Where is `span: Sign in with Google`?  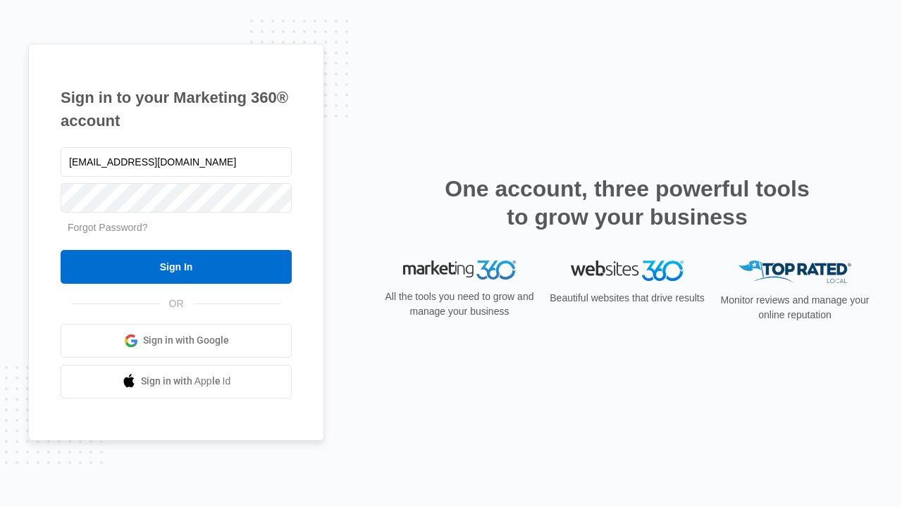 span: Sign in with Google is located at coordinates (186, 340).